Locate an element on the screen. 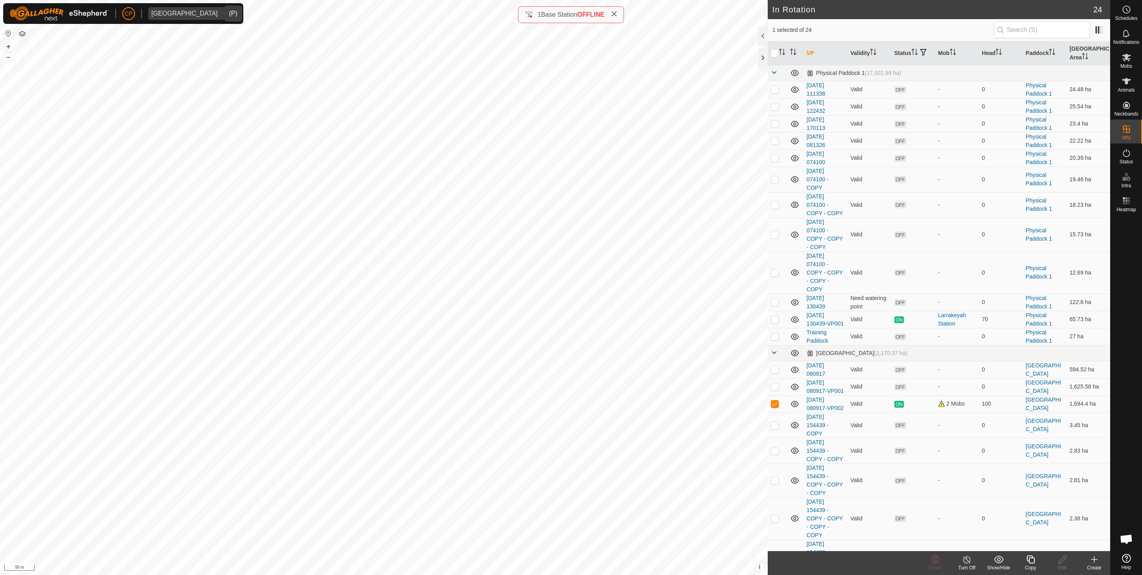 The height and width of the screenshot is (575, 1142). td: 594.52 ha is located at coordinates (1088, 369).